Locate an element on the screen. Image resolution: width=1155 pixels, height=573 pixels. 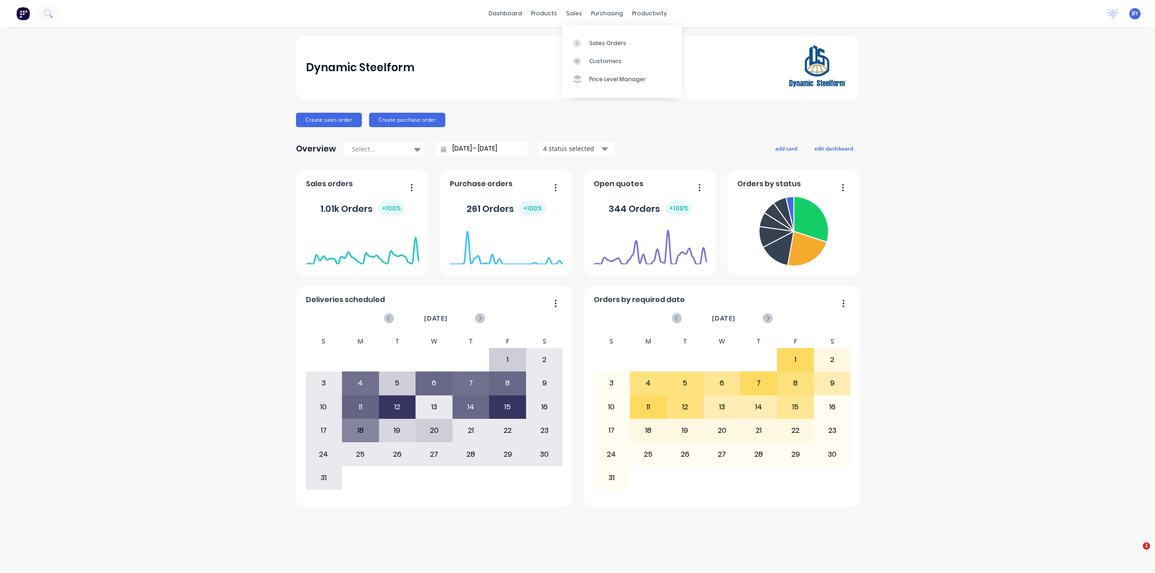
div: 1 is located at coordinates (795, 360).